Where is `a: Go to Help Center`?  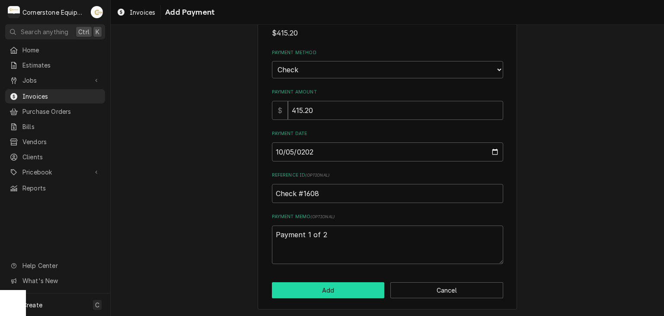 a: Go to Help Center is located at coordinates (55, 265).